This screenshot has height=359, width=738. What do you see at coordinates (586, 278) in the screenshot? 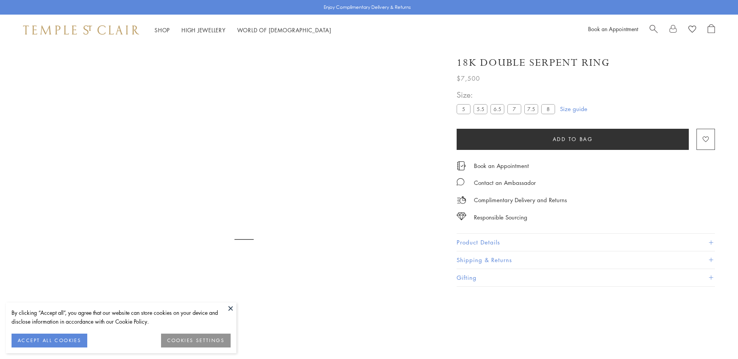
I see `button: Gifting` at bounding box center [586, 278].